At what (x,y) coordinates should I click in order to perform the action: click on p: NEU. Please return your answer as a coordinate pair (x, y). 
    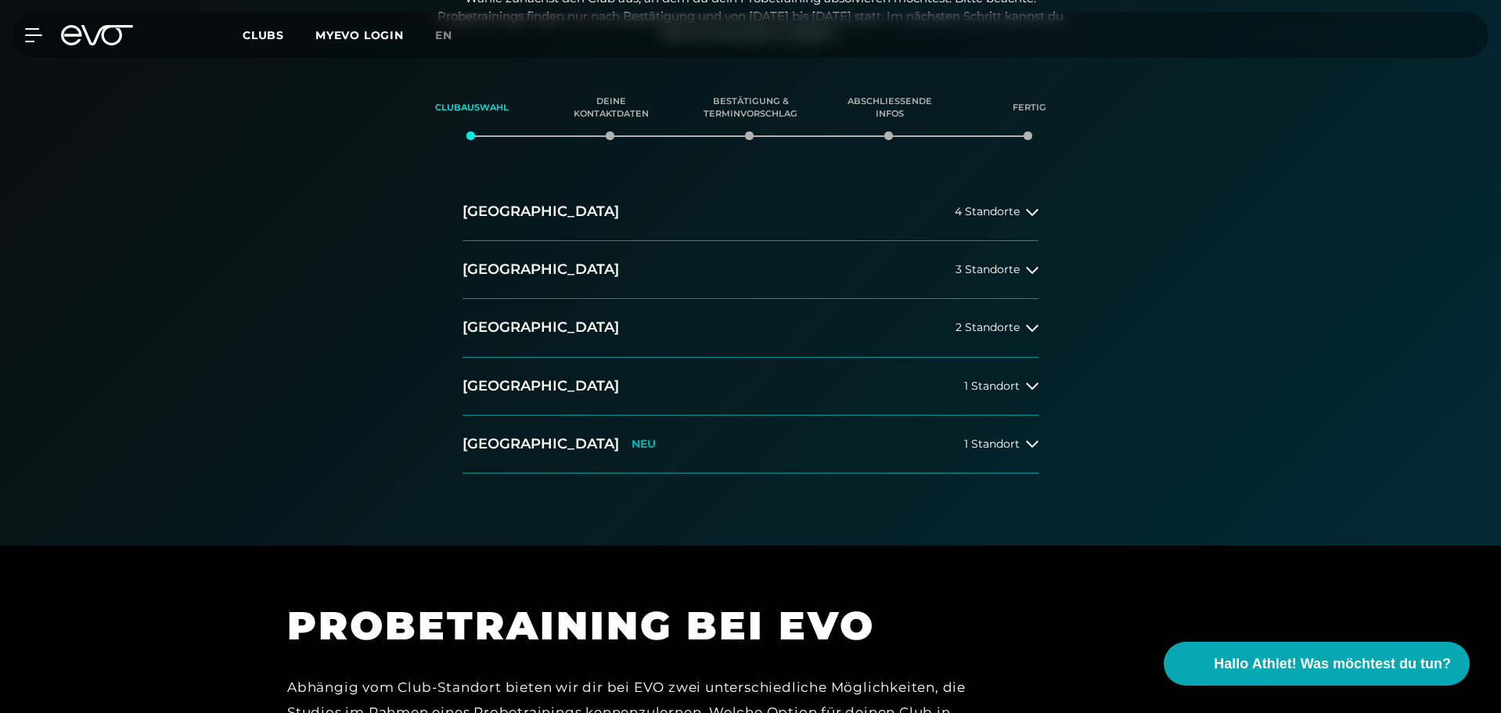
    Looking at the image, I should click on (643, 444).